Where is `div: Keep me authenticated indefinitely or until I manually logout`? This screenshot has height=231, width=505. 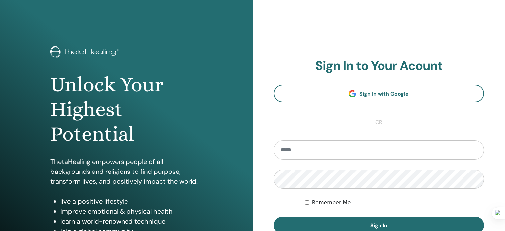 div: Keep me authenticated indefinitely or until I manually logout is located at coordinates (394, 202).